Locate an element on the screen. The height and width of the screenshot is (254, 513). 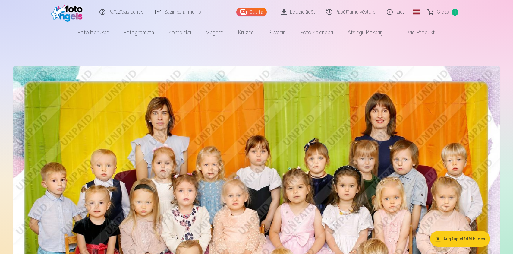
a: Suvenīri is located at coordinates (277, 33).